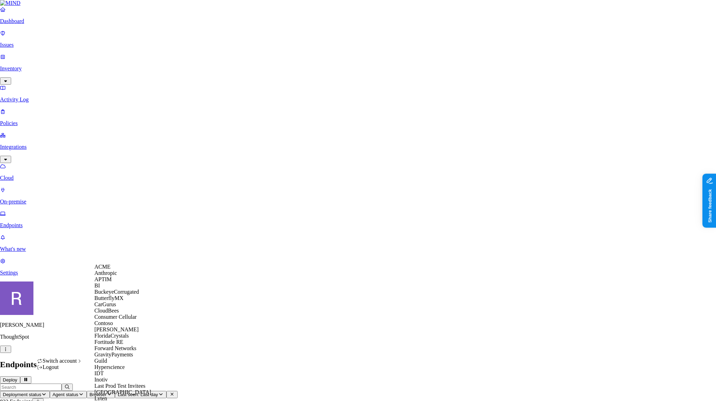 Image resolution: width=716 pixels, height=401 pixels. Describe the element at coordinates (113, 354) in the screenshot. I see `span: GravityPayments` at that location.